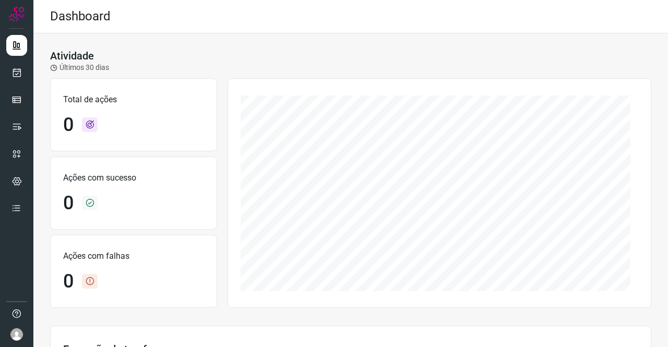 Image resolution: width=668 pixels, height=347 pixels. Describe the element at coordinates (72, 56) in the screenshot. I see `h3: Atividade` at that location.